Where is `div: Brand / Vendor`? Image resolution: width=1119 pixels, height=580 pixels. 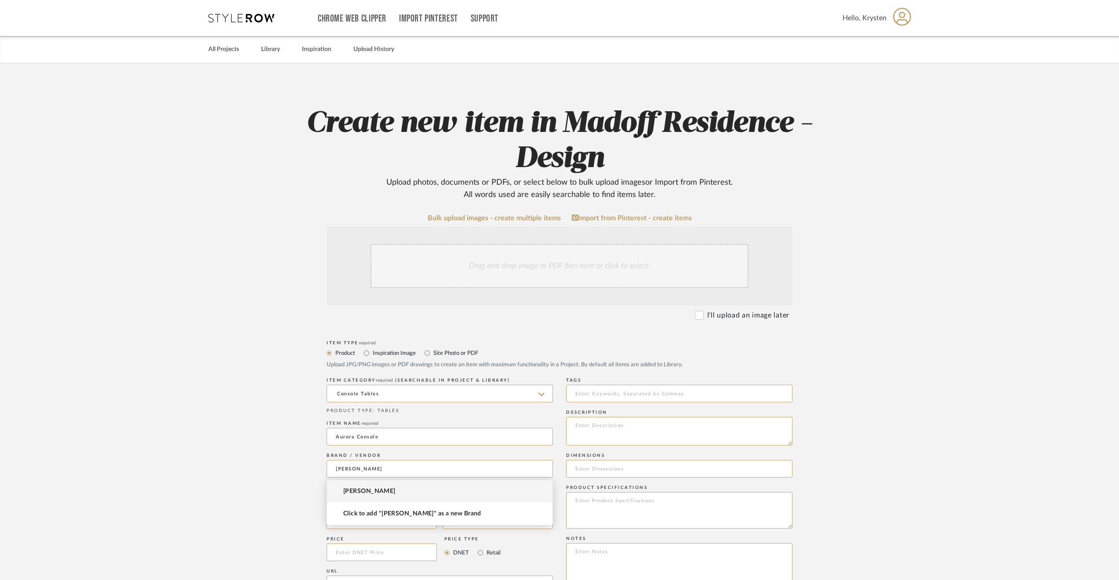
div: Brand / Vendor is located at coordinates (440, 455).